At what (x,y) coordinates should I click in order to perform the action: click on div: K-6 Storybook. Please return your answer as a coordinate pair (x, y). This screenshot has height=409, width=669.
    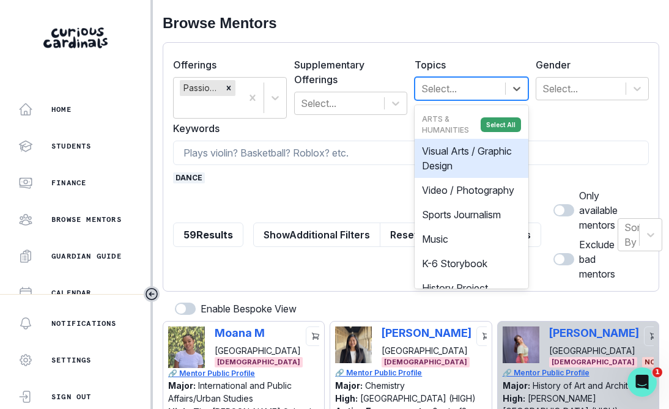
    Looking at the image, I should click on (471, 263).